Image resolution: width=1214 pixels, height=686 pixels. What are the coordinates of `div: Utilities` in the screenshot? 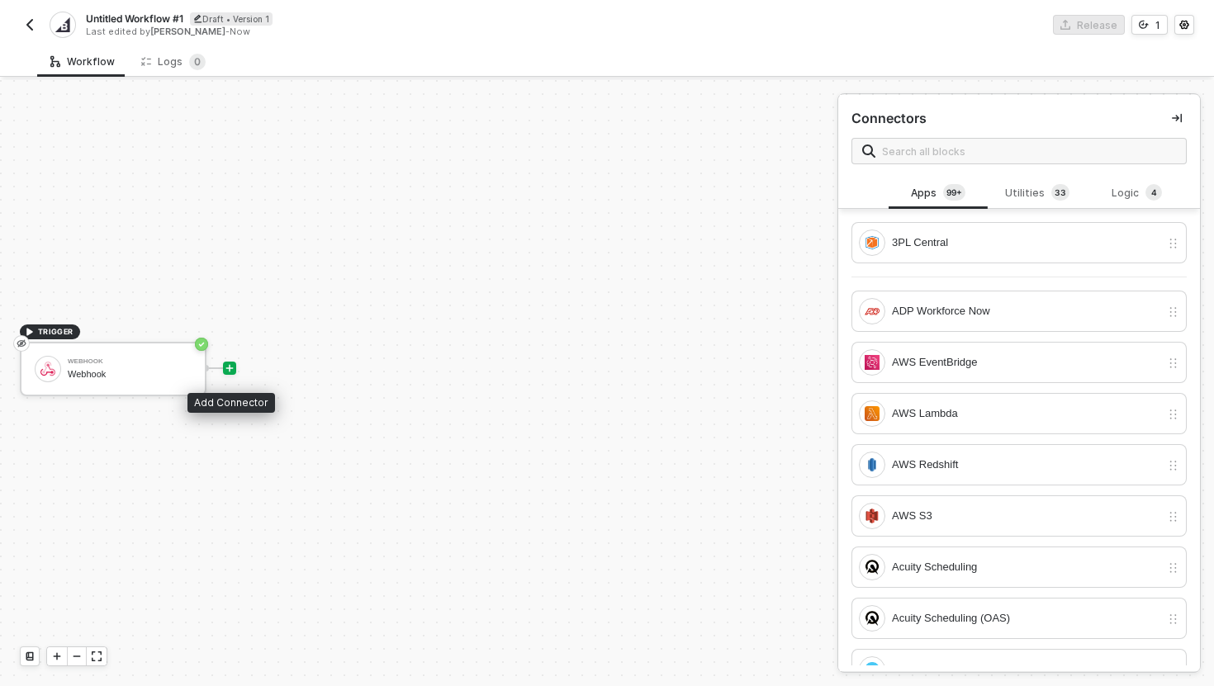 It's located at (1038, 193).